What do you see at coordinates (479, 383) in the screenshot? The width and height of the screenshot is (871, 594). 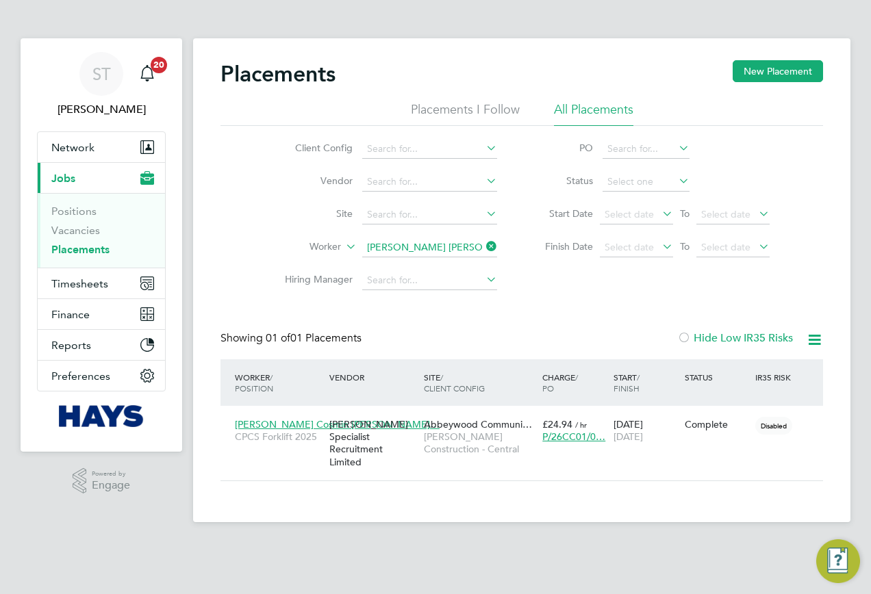 I see `div: Site` at bounding box center [479, 383].